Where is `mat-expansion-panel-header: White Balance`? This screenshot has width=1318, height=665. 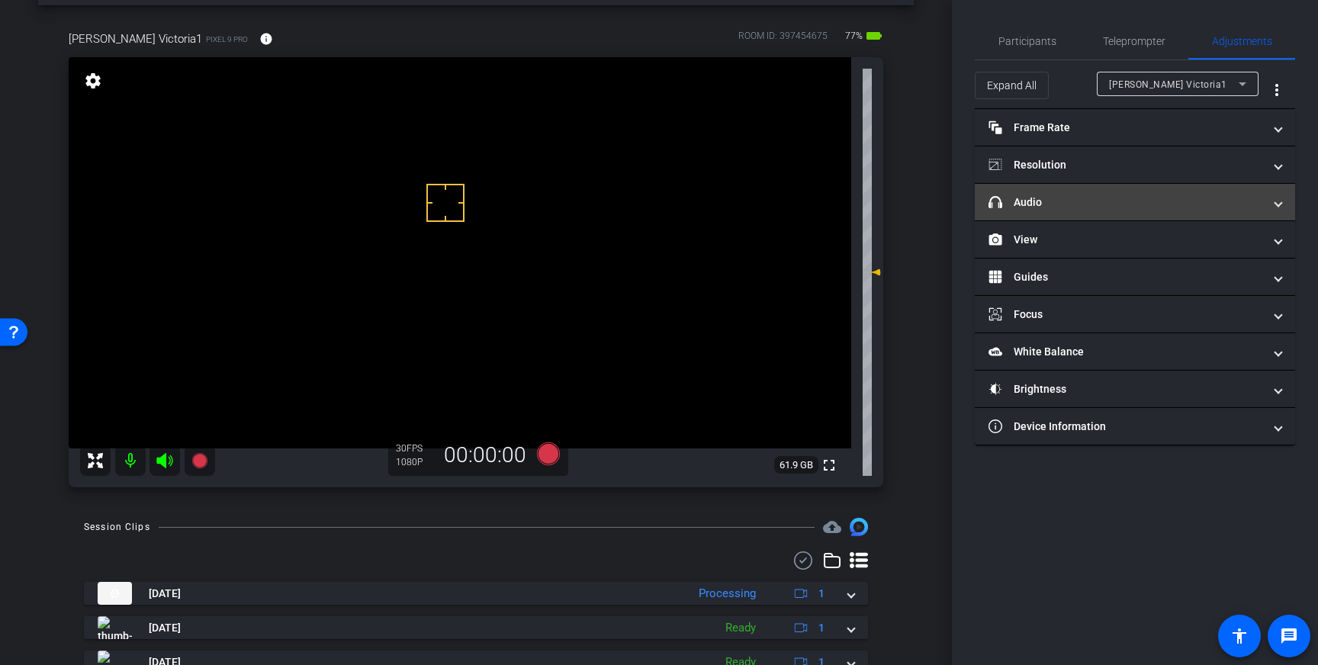
mat-expansion-panel-header: White Balance is located at coordinates (1135, 351).